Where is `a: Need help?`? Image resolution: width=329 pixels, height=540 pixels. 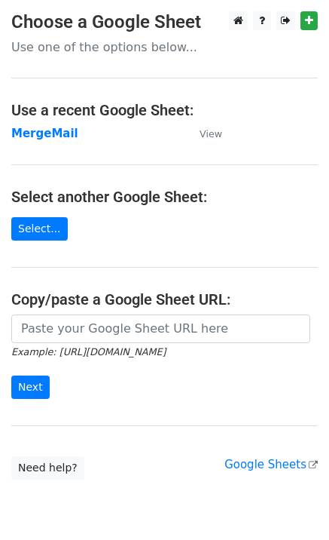 a: Need help? is located at coordinates (47, 467).